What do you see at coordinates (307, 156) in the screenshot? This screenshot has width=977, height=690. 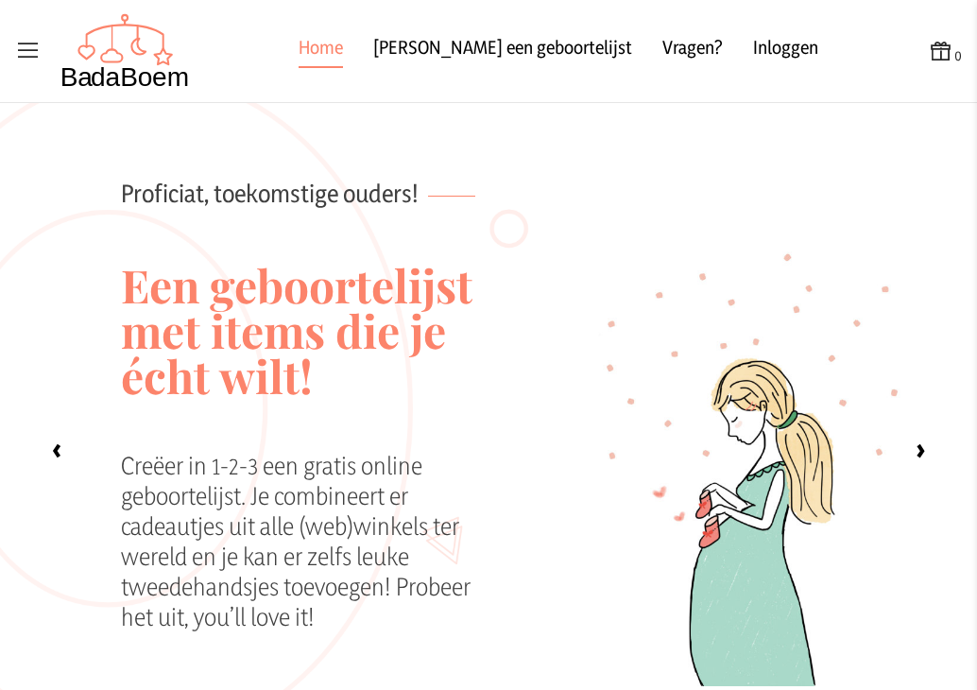 I see `p: Proficiat, toekomstige ouders!` at bounding box center [307, 156].